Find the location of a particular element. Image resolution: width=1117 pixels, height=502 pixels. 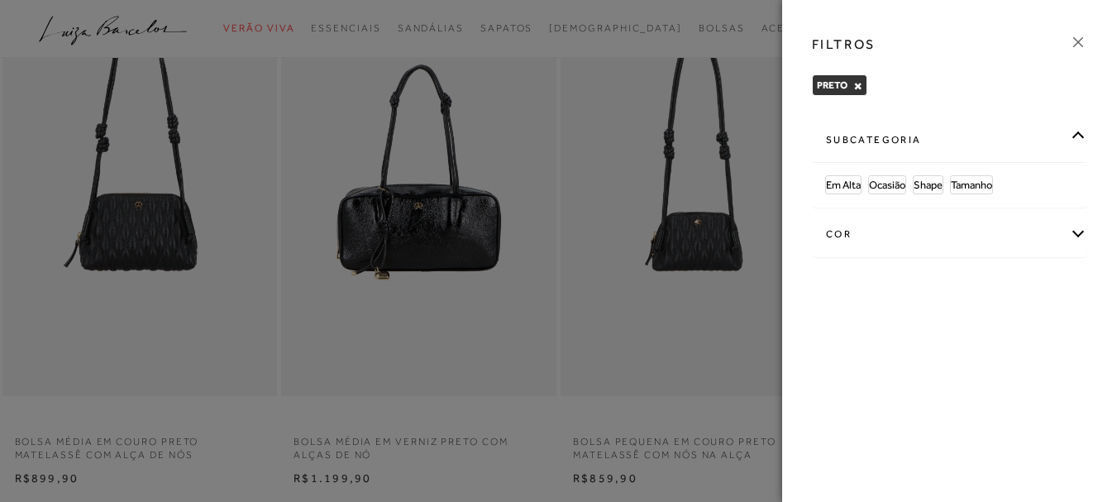

a: Tamanho is located at coordinates (971, 184).